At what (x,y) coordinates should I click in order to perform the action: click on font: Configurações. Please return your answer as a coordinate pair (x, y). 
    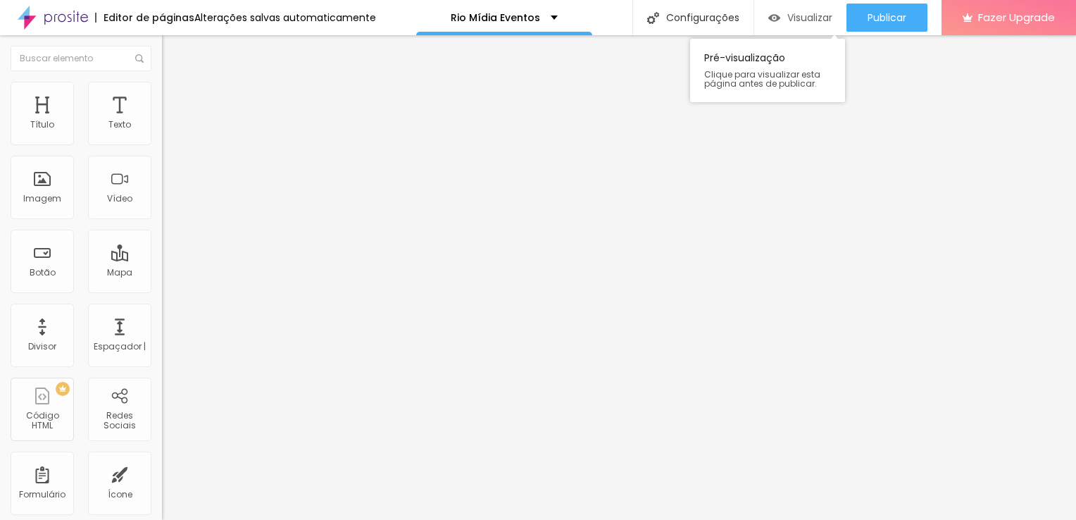
    Looking at the image, I should click on (703, 18).